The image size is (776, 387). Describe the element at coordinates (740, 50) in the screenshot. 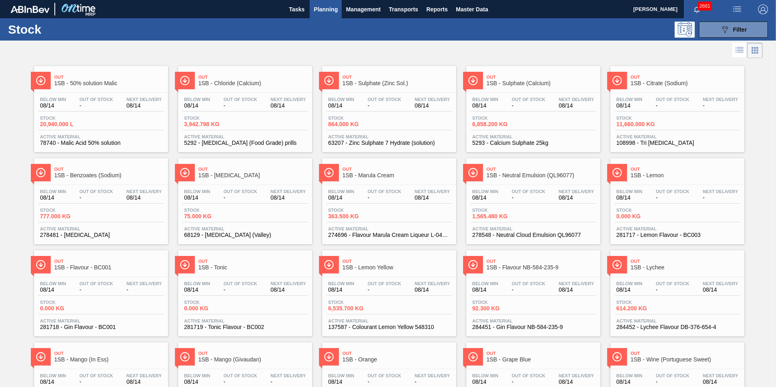

I see `div: List Vision` at that location.